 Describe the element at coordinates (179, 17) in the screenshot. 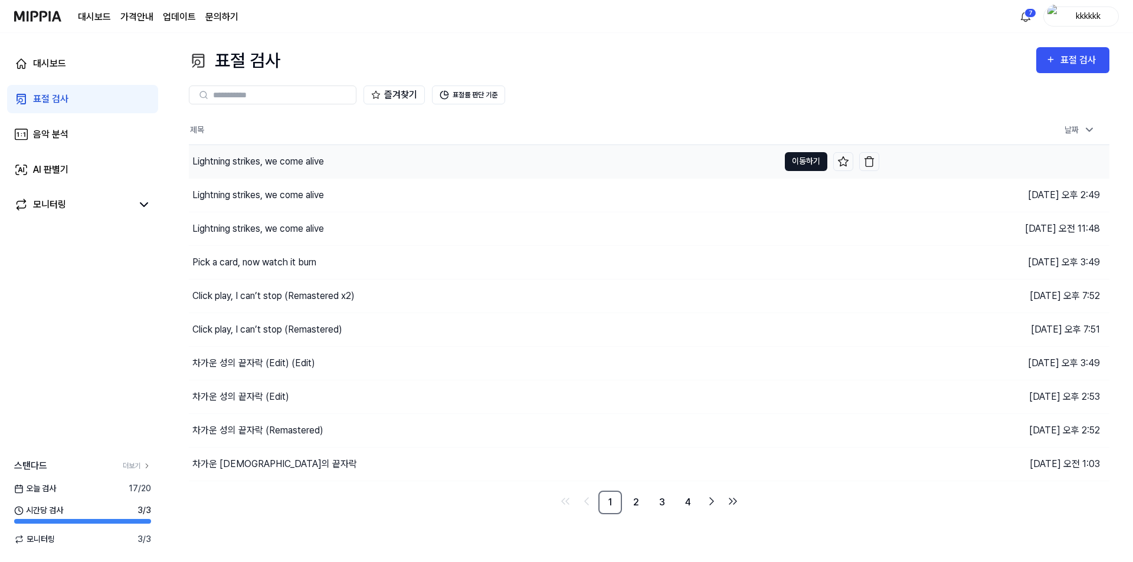

I see `a: 업데이트` at that location.